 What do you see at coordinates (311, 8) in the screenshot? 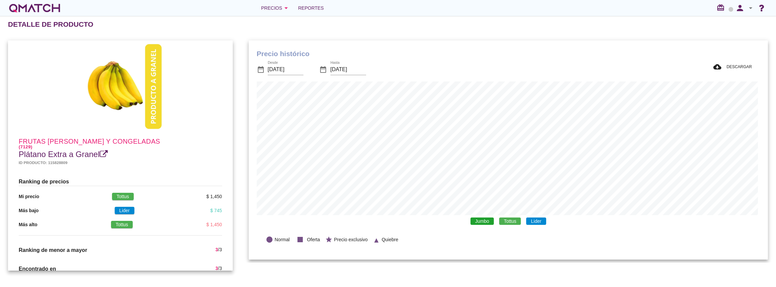
I see `a: Reportes` at bounding box center [311, 8].